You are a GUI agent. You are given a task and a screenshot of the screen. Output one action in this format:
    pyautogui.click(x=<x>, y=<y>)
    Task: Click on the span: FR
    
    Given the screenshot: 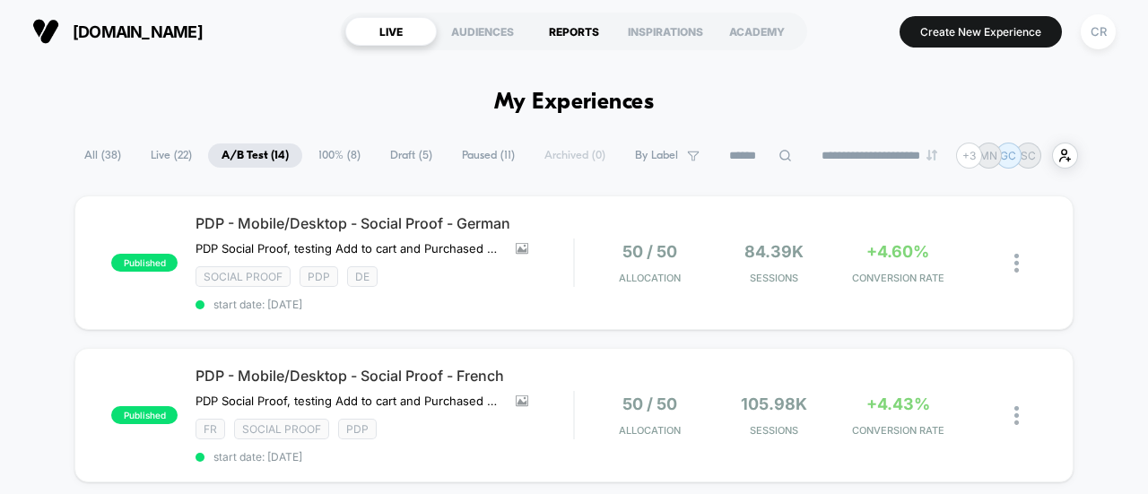 What is the action you would take?
    pyautogui.click(x=210, y=429)
    